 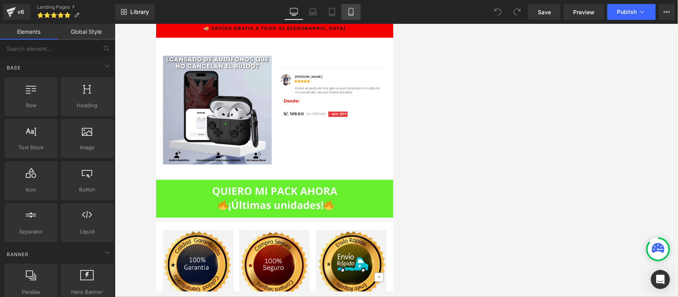 What do you see at coordinates (86, 32) in the screenshot?
I see `a: Global Style` at bounding box center [86, 32].